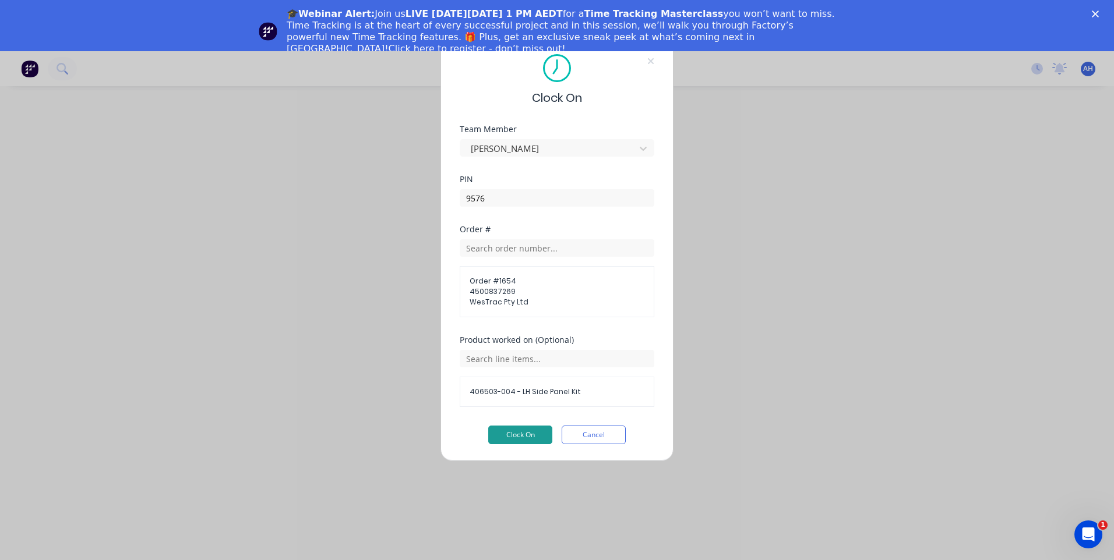 The height and width of the screenshot is (560, 1114). What do you see at coordinates (557, 302) in the screenshot?
I see `span: WesTrac Pty Ltd` at bounding box center [557, 302].